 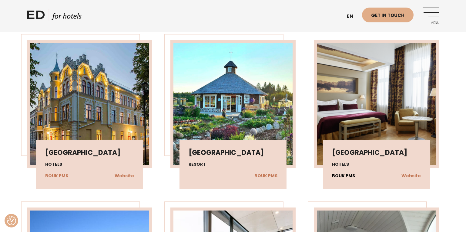 What do you see at coordinates (353, 16) in the screenshot?
I see `a: en` at bounding box center [353, 16].